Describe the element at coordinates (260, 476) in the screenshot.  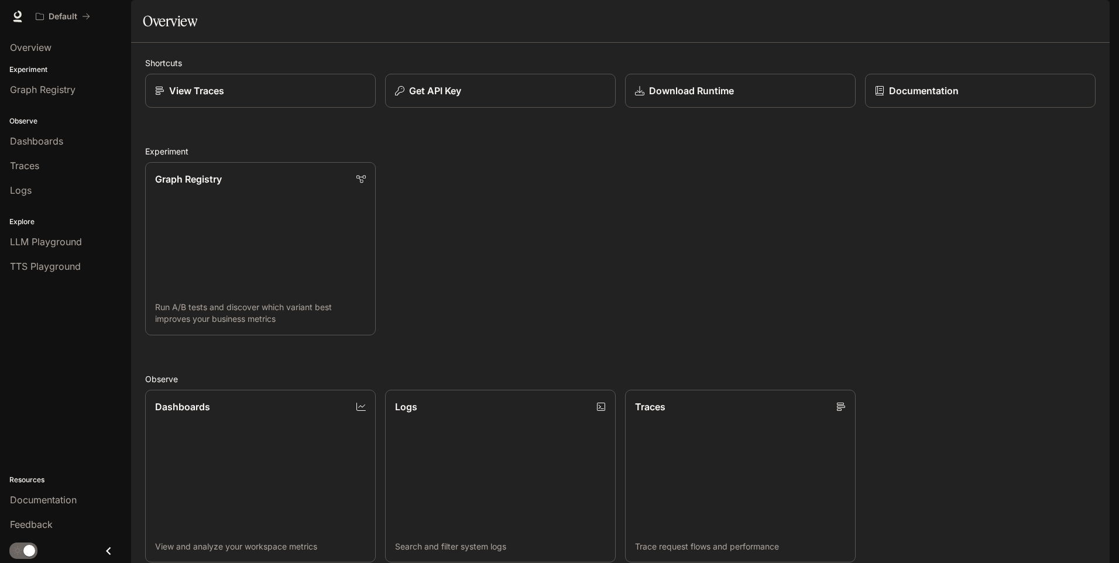
I see `a: DashboardsView and analyze your workspace metrics` at that location.